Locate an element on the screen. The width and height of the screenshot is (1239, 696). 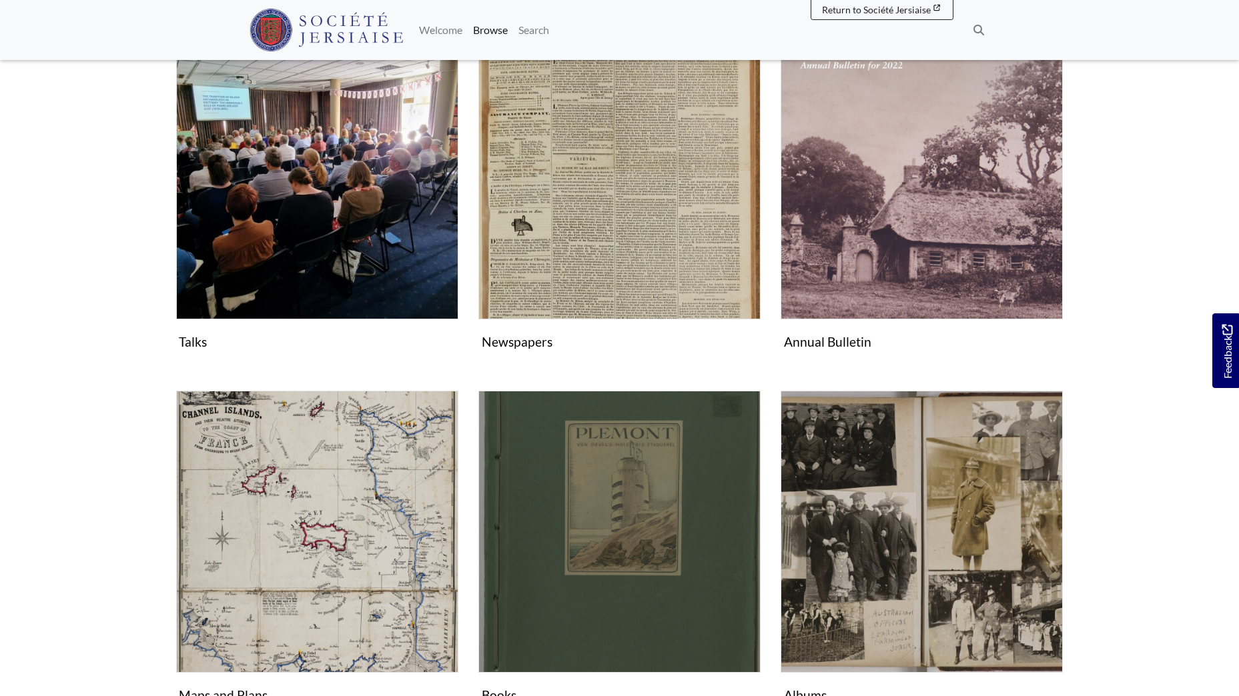
span: Return to Société Jersiaise is located at coordinates (876, 9).